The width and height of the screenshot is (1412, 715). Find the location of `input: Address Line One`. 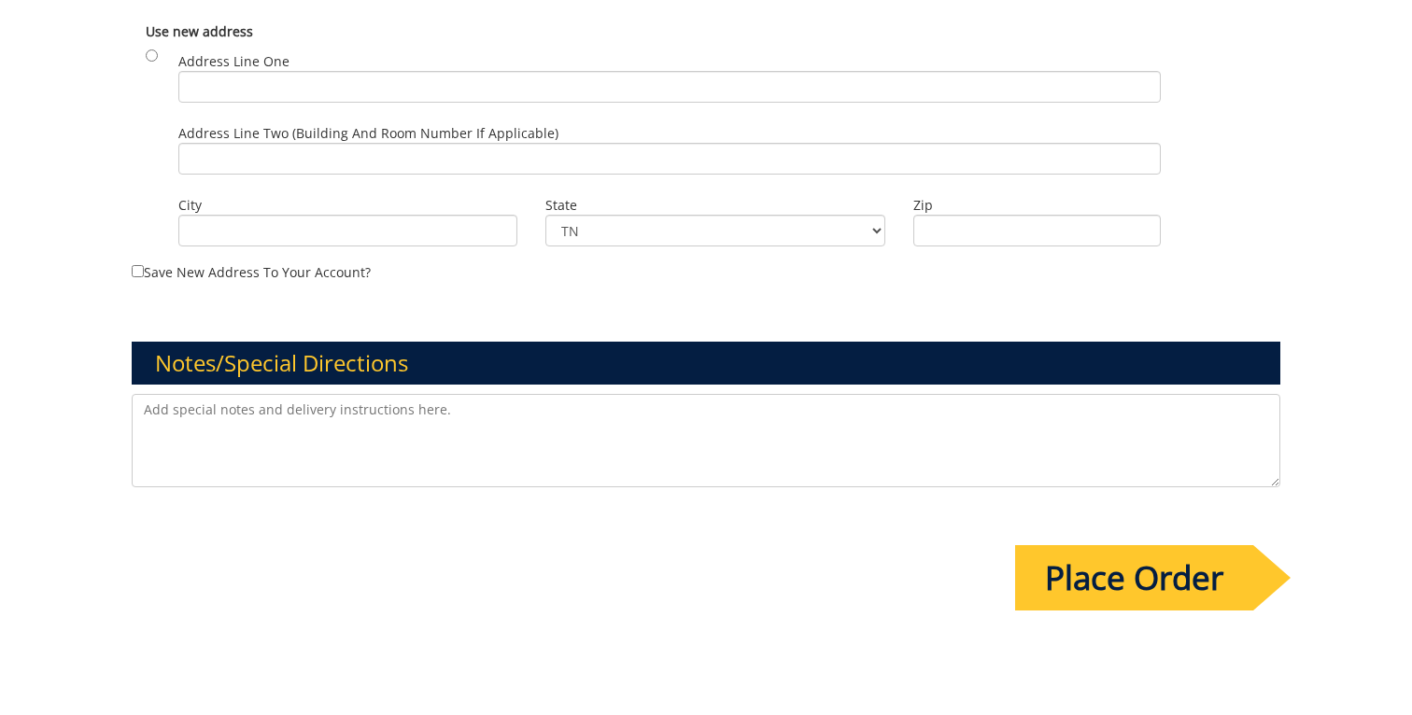

input: Address Line One is located at coordinates (669, 87).